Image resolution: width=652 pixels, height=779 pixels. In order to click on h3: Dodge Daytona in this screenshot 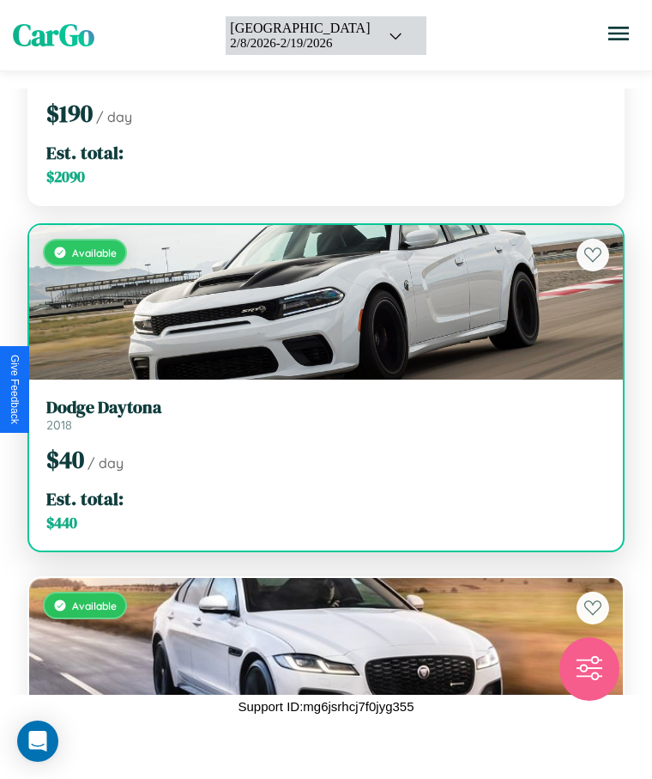, I will do `click(326, 407)`.